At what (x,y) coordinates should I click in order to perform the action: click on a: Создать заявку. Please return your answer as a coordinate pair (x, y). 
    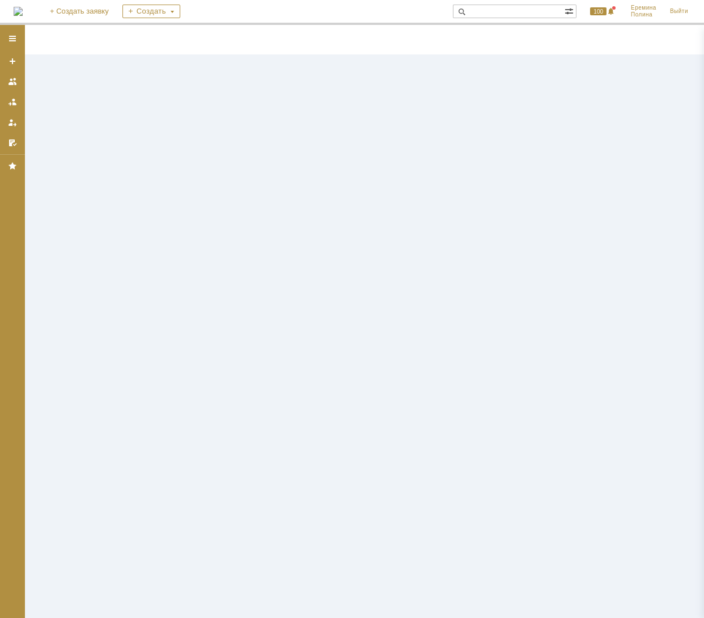
    Looking at the image, I should click on (12, 61).